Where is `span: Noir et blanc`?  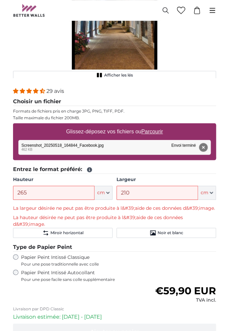 span: Noir et blanc is located at coordinates (170, 233).